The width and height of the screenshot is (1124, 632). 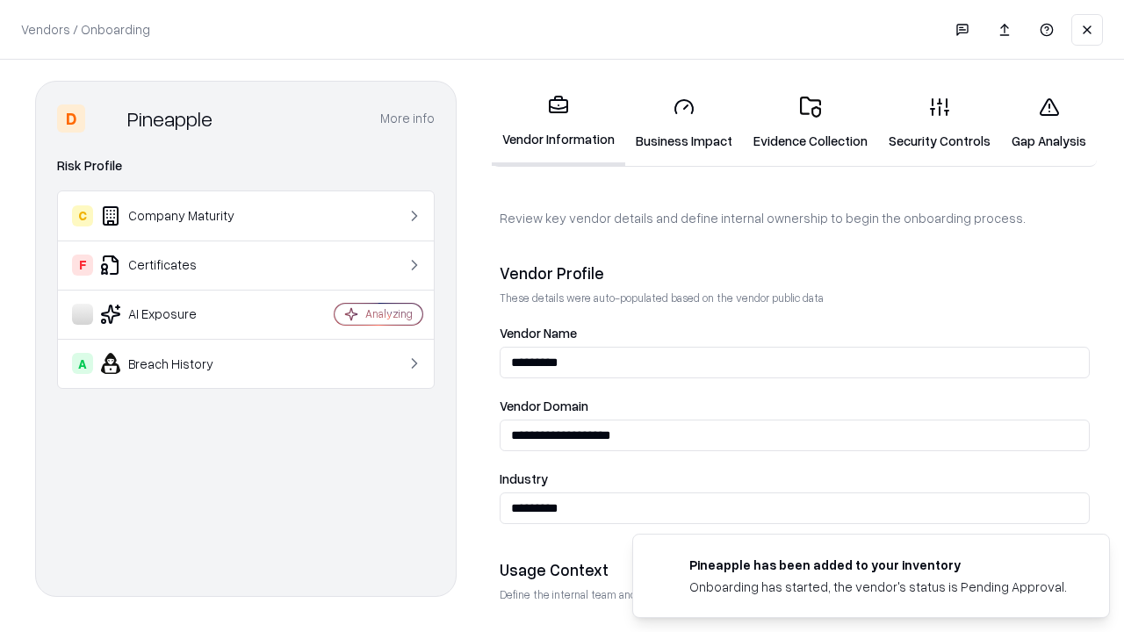 I want to click on a: Evidence Collection, so click(x=811, y=123).